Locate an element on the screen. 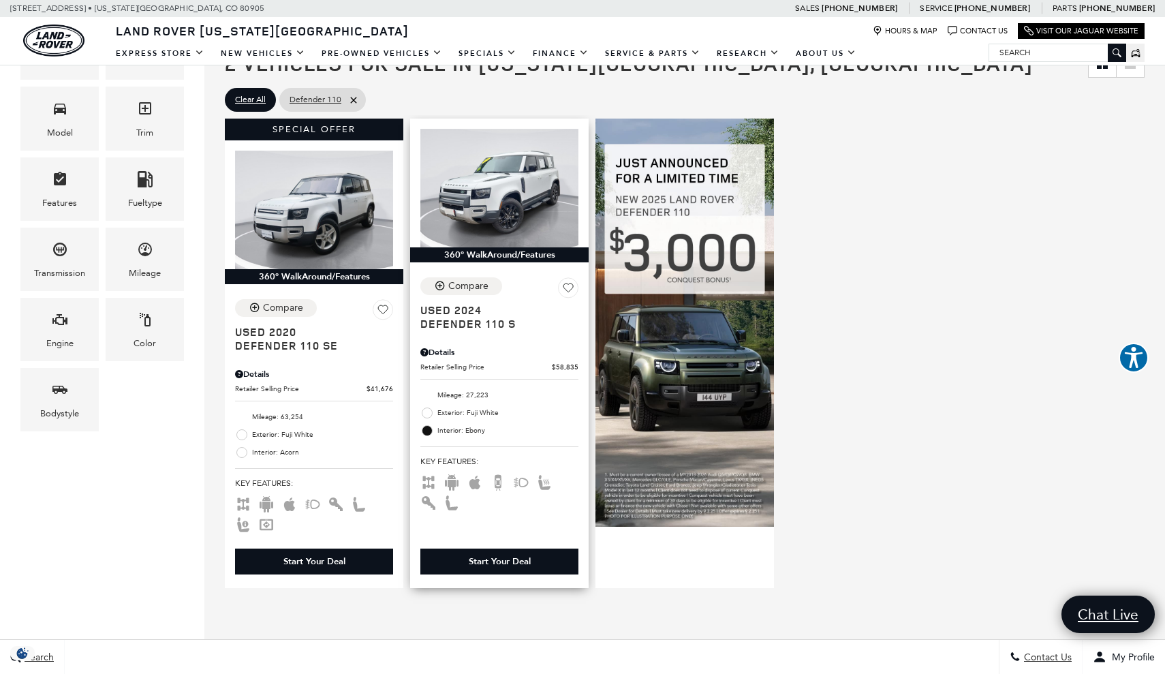  a: Used 2024Defender 110 S is located at coordinates (499, 317).